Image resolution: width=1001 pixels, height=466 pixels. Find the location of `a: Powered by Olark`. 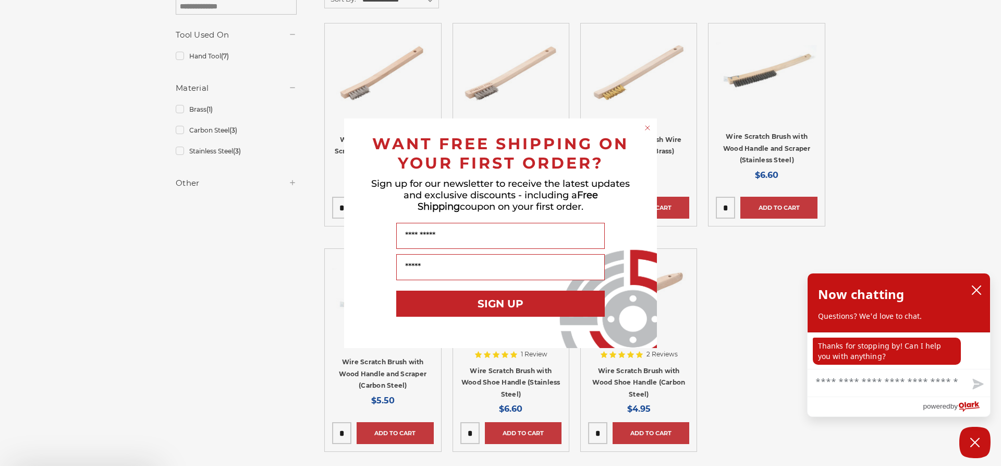

a: Powered by Olark is located at coordinates (956, 406).